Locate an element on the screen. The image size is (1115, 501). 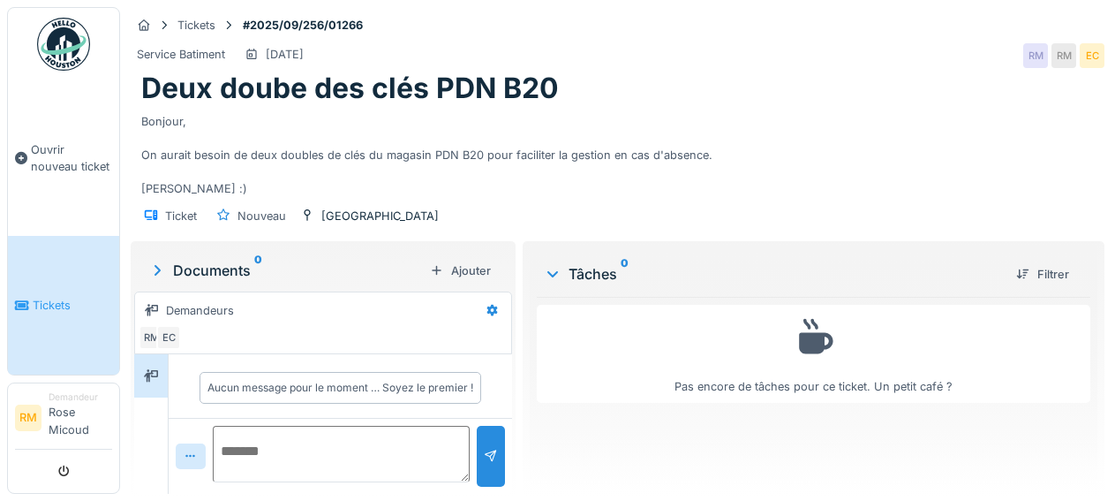
a: Ouvrir nouveau ticket is located at coordinates (64, 158).